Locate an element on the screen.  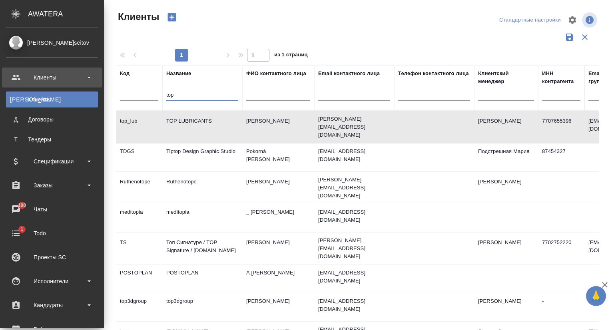
td: Подстрешная Мария is located at coordinates (506, 157).